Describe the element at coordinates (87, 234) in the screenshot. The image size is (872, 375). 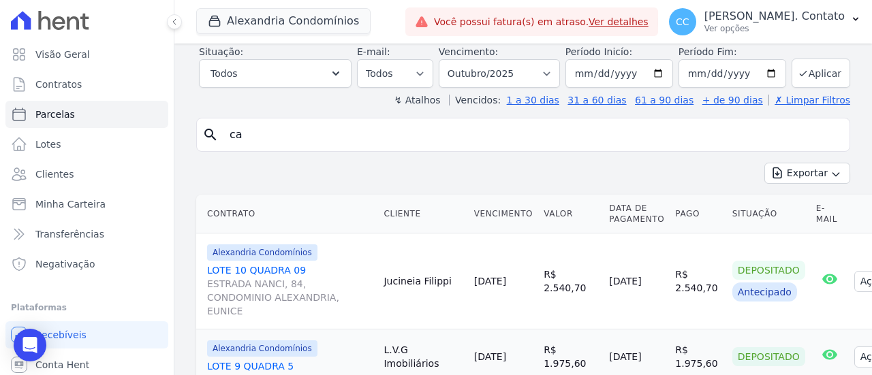
I see `a: Transferências` at that location.